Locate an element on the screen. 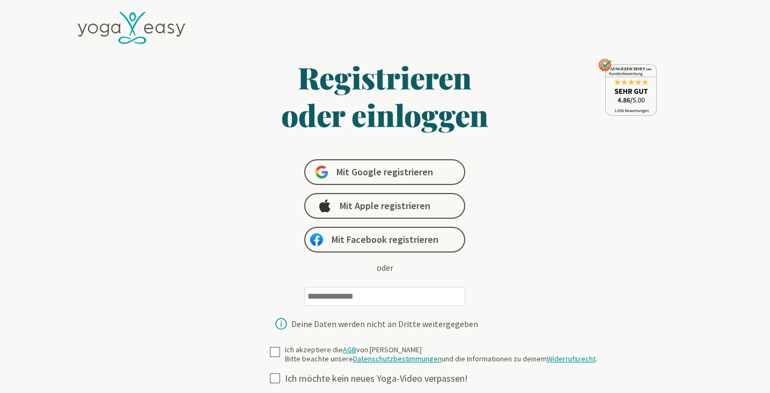  a: Mit Google registrieren is located at coordinates (385, 172).